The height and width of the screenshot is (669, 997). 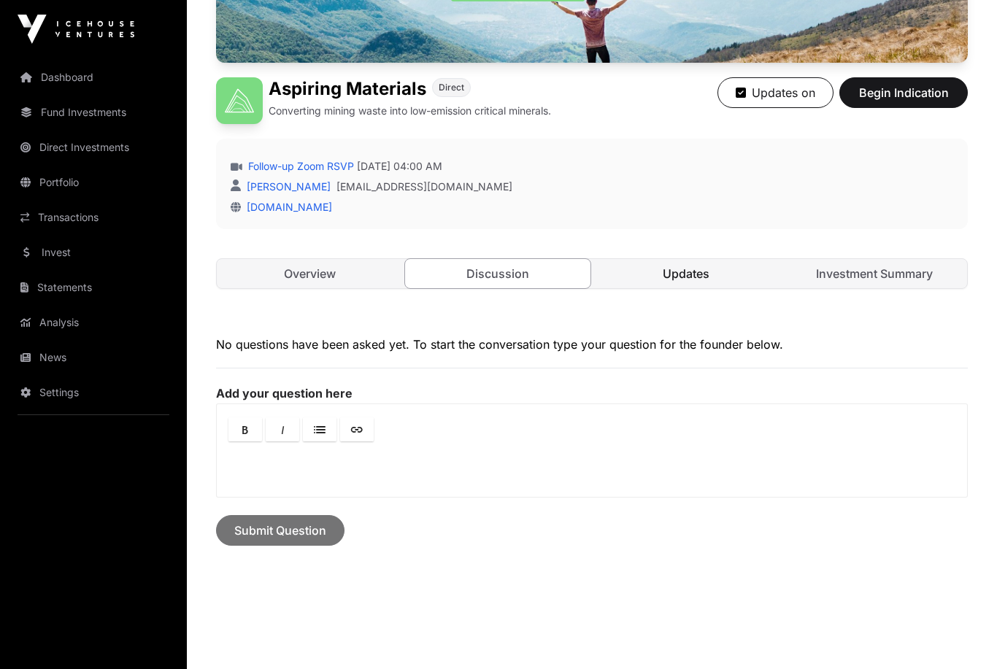 I want to click on button: Updates on, so click(x=775, y=93).